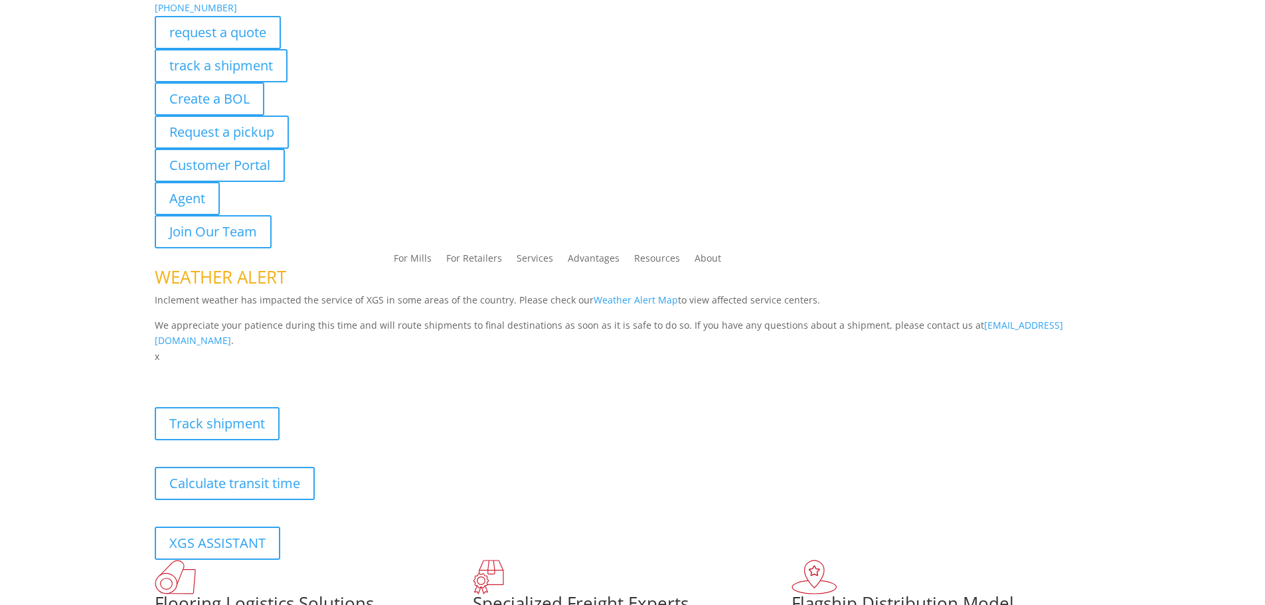  Describe the element at coordinates (534, 261) in the screenshot. I see `a: Services` at that location.